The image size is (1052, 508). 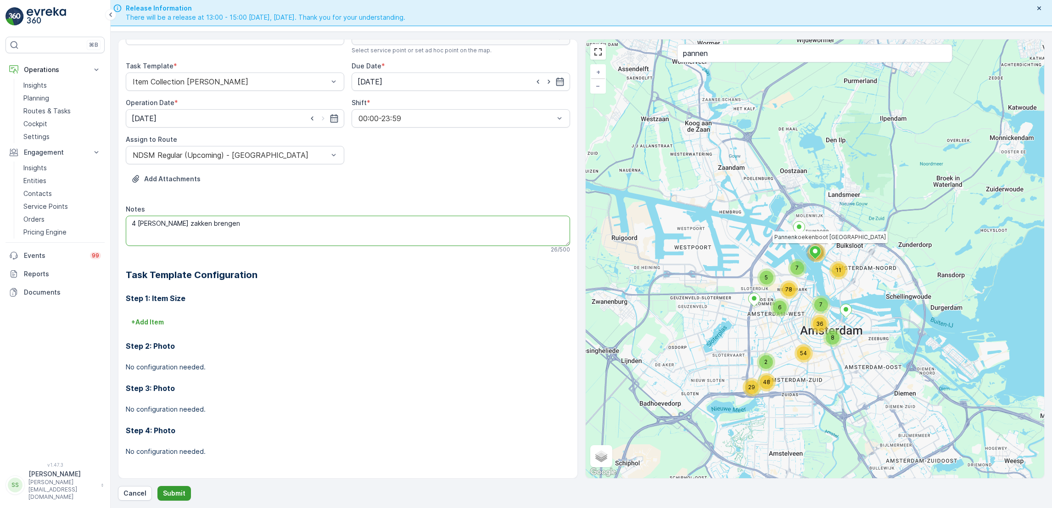 I want to click on h3: Step 2: Photo, so click(x=348, y=346).